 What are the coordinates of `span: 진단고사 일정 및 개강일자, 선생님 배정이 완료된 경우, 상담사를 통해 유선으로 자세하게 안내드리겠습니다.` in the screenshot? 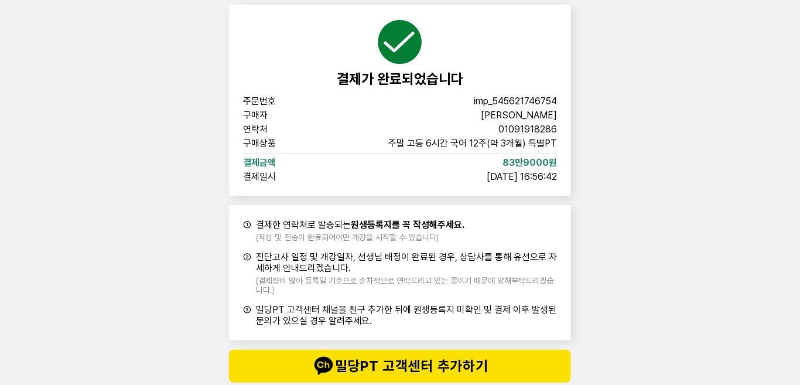 It's located at (406, 262).